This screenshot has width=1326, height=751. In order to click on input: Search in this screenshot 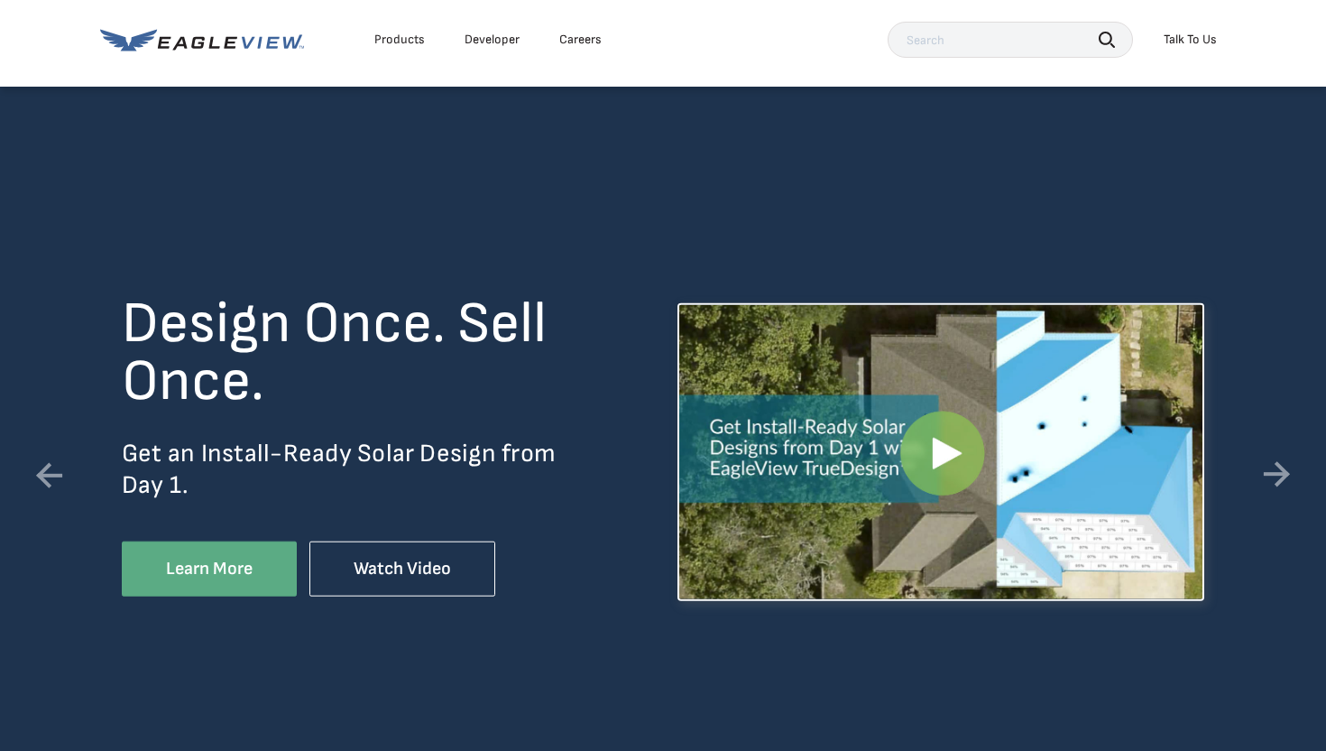, I will do `click(1010, 40)`.